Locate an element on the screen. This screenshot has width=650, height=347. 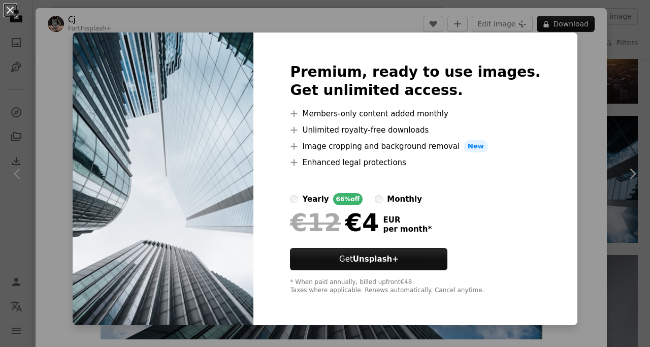
span: per month * is located at coordinates (407, 229).